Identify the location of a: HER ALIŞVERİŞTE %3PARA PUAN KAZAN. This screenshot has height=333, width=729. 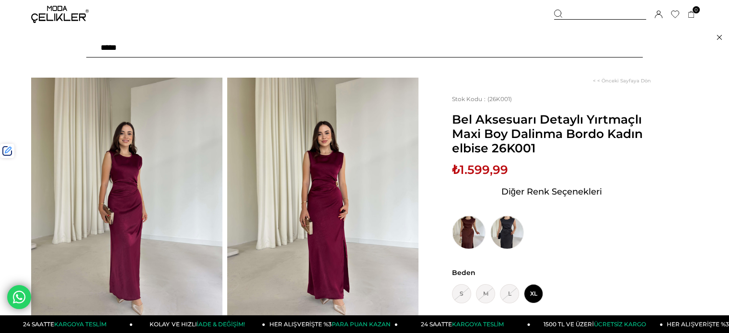
(331, 324).